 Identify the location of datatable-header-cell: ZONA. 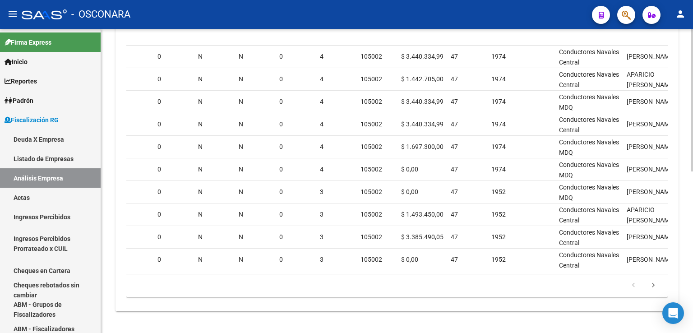
(546, 31).